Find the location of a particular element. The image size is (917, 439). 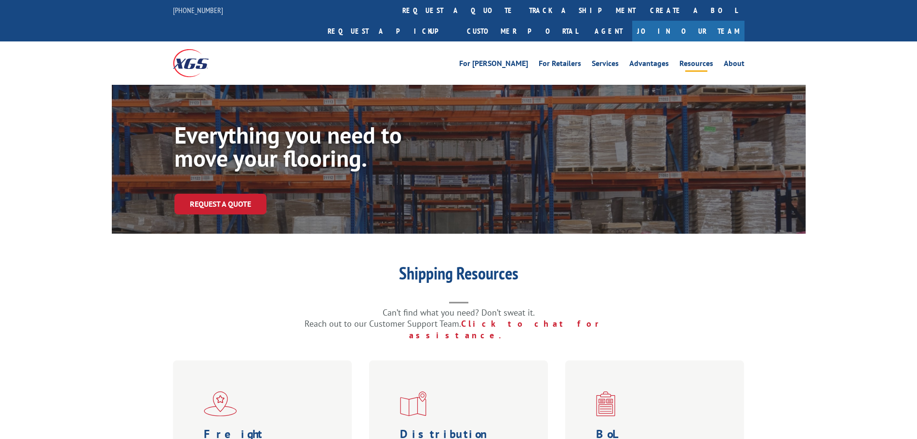

a: Customer Portal is located at coordinates (522, 31).